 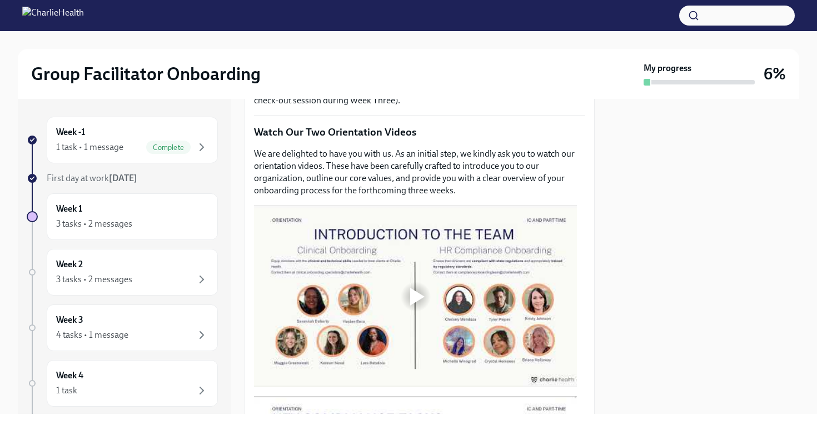 I want to click on div: 1 task • 1 message, so click(x=89, y=147).